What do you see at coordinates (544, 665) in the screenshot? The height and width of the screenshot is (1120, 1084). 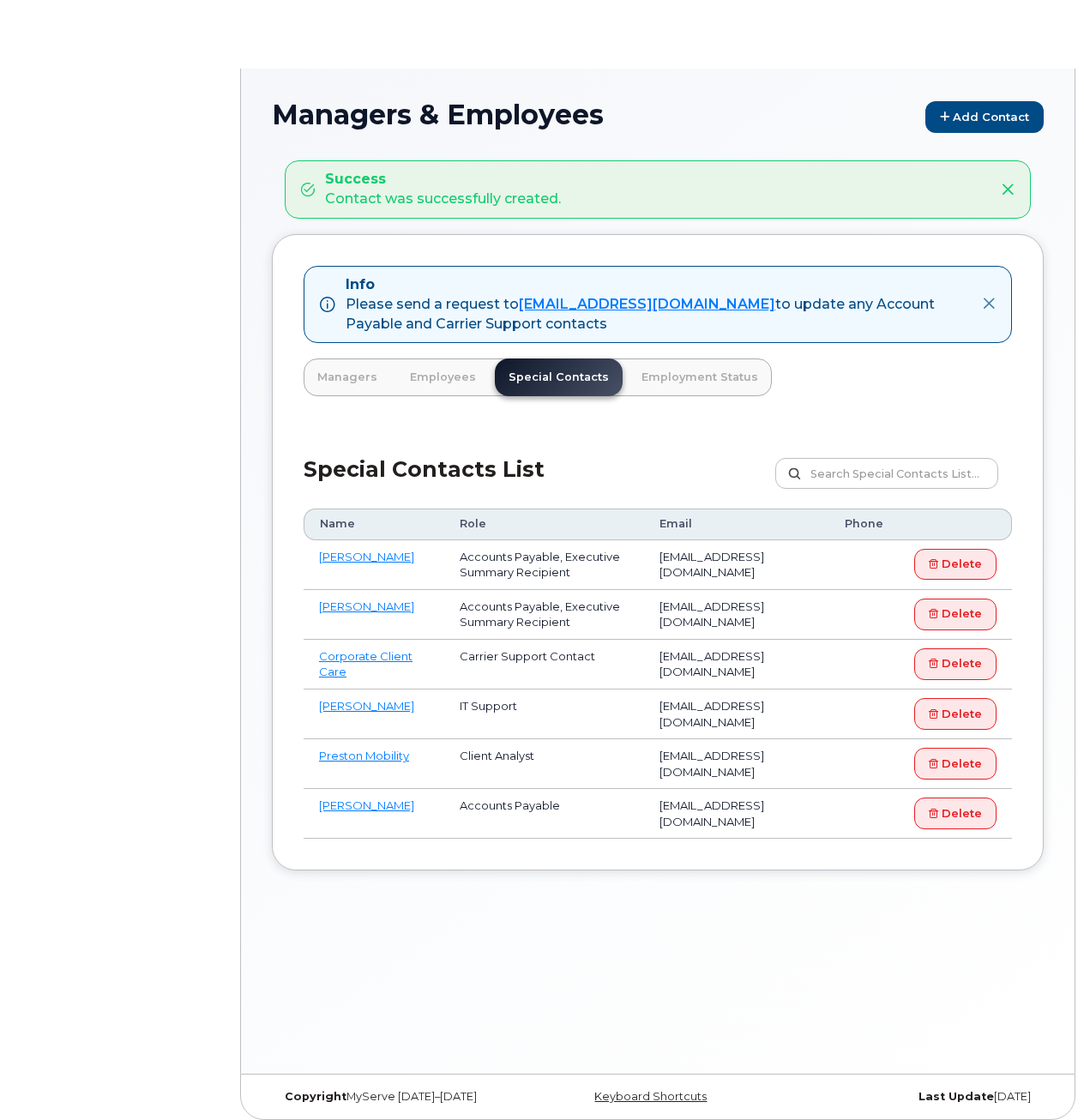 I see `td: Carrier Support Contact` at bounding box center [544, 665].